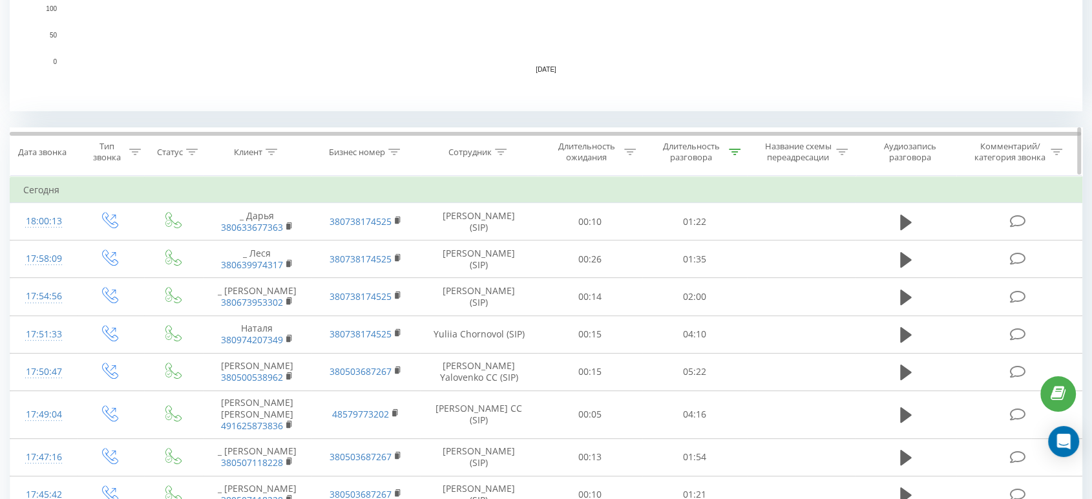 The image size is (1092, 499). I want to click on td: 02:00, so click(695, 297).